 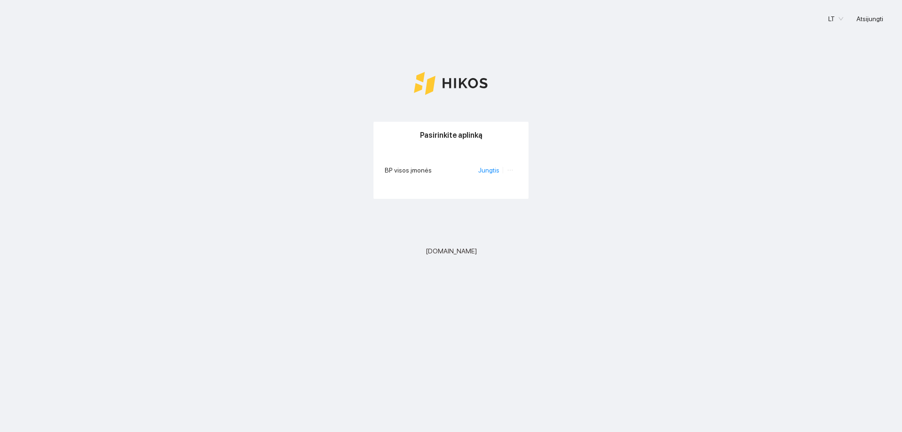 I want to click on span: Atsijungti, so click(x=869, y=19).